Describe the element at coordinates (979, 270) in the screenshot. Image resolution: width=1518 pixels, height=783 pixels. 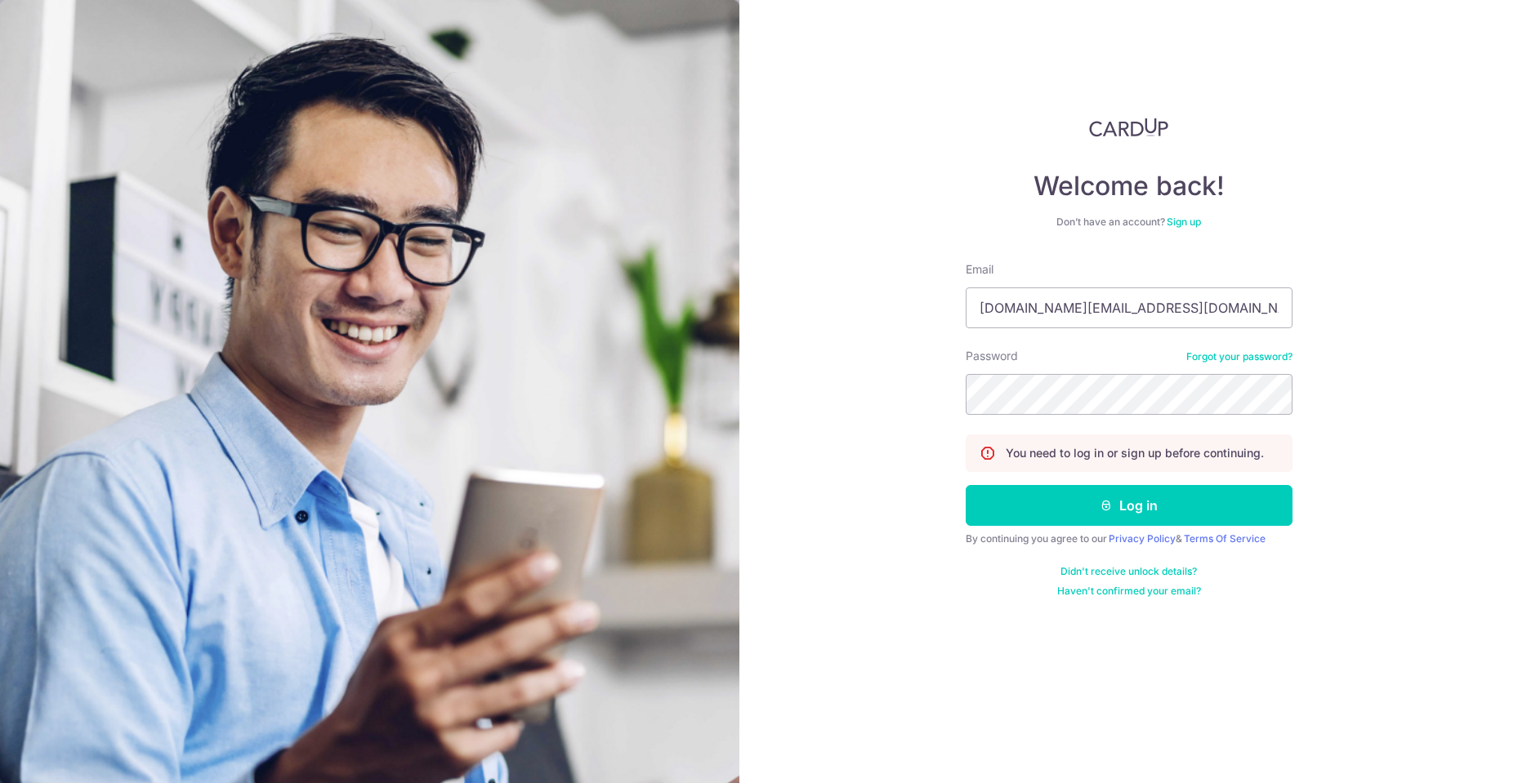
I see `label: Email` at that location.